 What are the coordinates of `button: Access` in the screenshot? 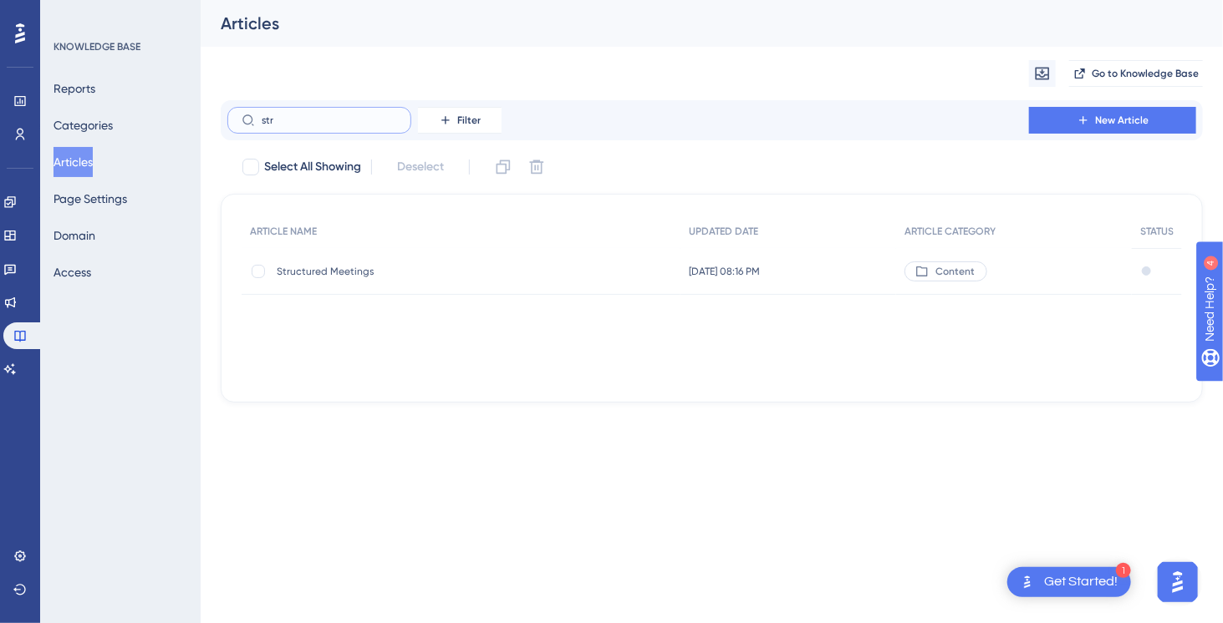 It's located at (72, 272).